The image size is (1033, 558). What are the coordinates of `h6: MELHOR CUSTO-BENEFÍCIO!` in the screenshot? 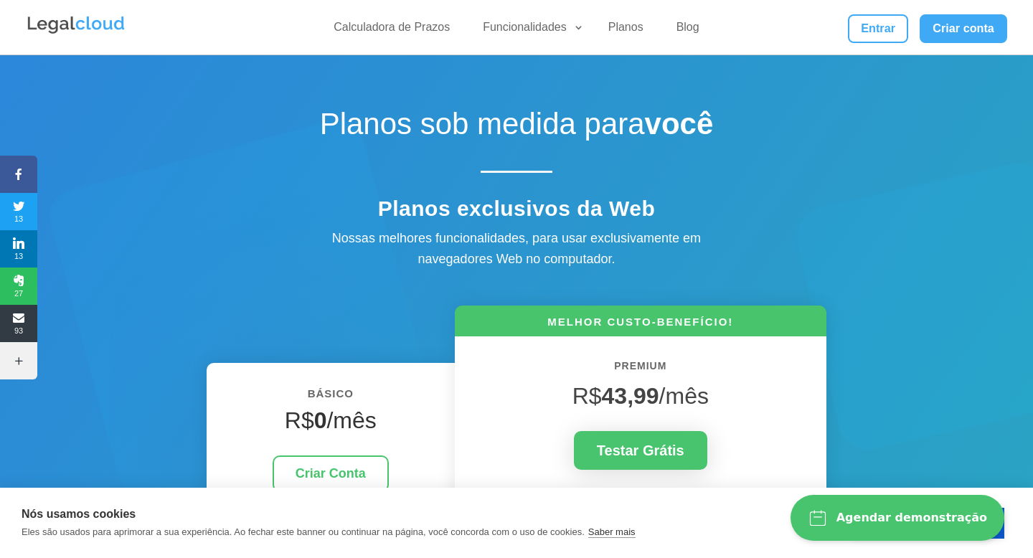 It's located at (641, 325).